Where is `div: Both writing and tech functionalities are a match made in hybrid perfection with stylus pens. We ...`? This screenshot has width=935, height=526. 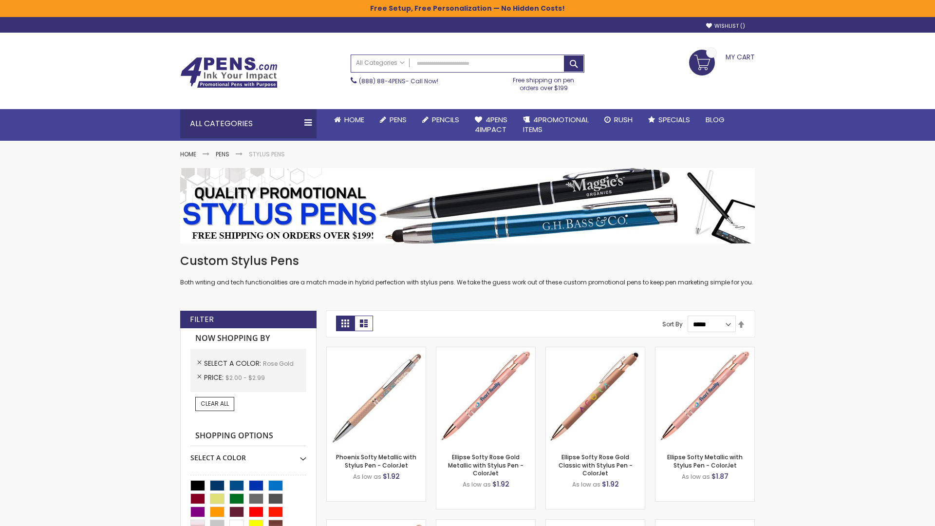
div: Both writing and tech functionalities are a match made in hybrid perfection with stylus pens. We ... is located at coordinates (468, 270).